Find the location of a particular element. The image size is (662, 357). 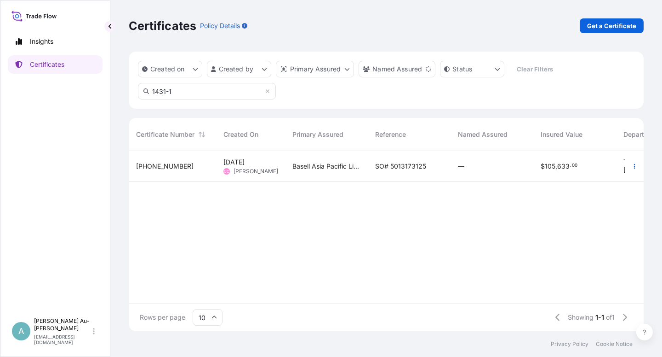

p: Insights is located at coordinates (41, 41).